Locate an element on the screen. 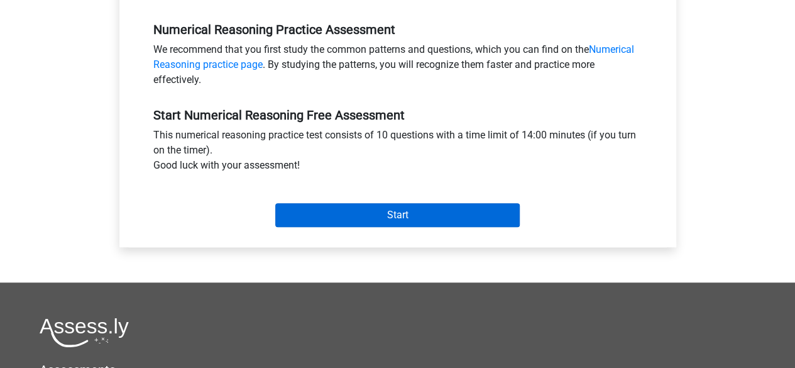 This screenshot has width=795, height=368. h5: Start Numerical Reasoning Free Assessment is located at coordinates (398, 115).